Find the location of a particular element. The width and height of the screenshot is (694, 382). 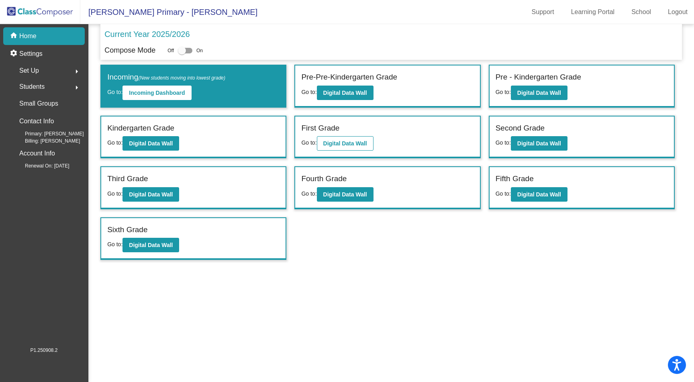

label: Second Grade is located at coordinates (520, 128).